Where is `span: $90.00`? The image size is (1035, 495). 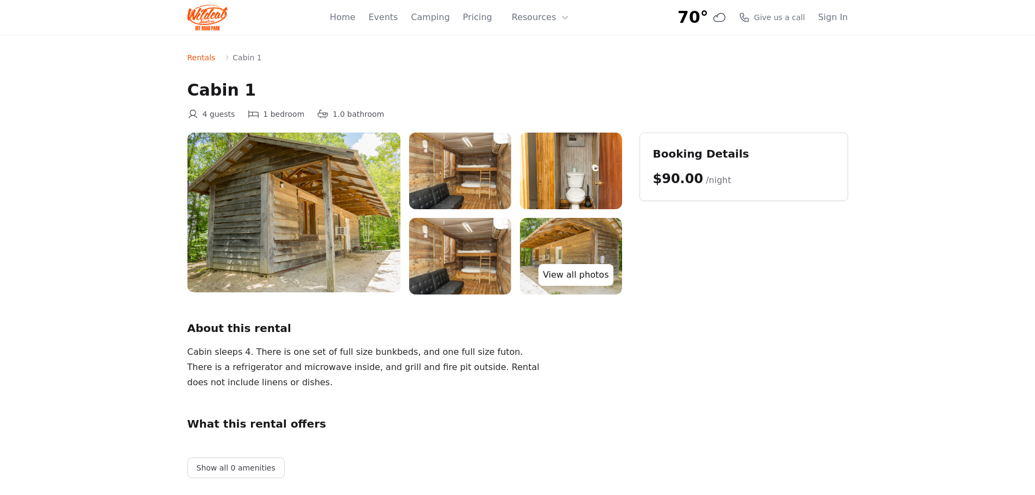
span: $90.00 is located at coordinates (678, 179).